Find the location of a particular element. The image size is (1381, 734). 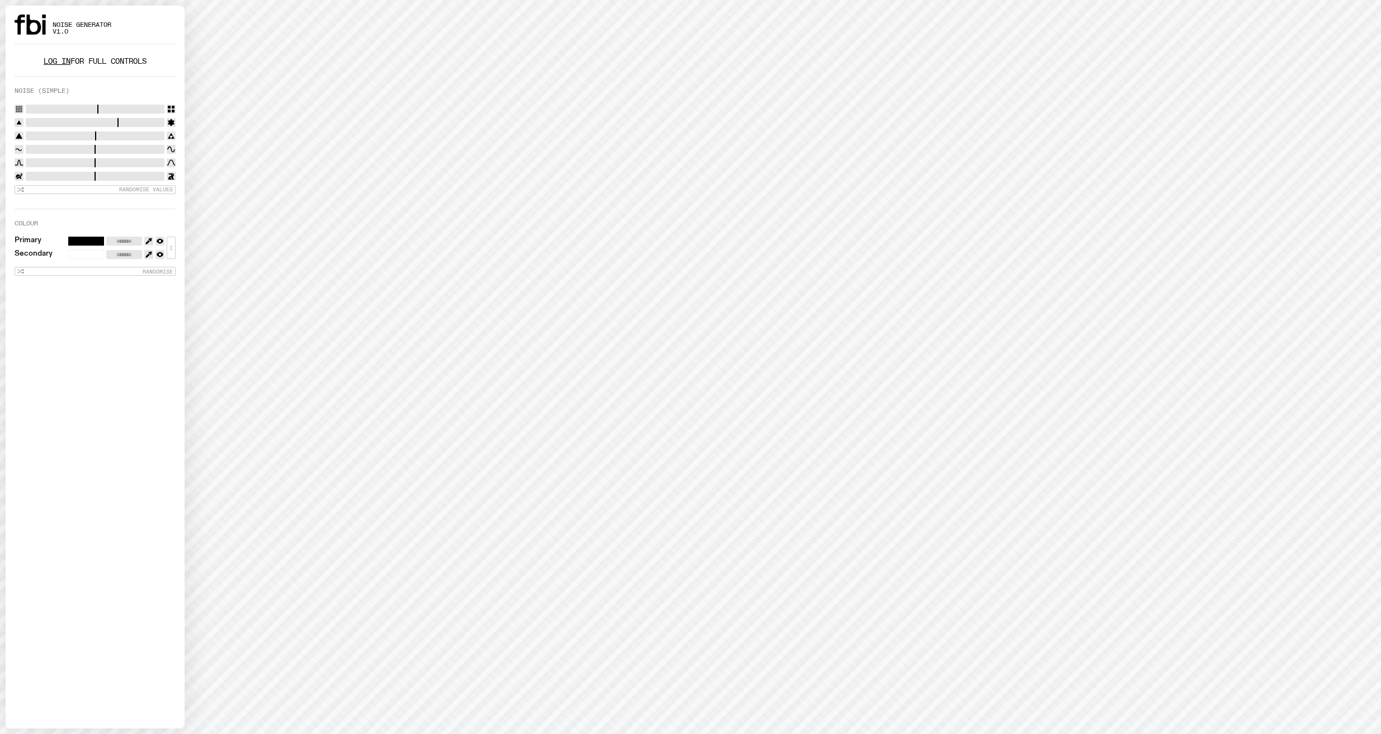

button: Randomise Values is located at coordinates (95, 190).